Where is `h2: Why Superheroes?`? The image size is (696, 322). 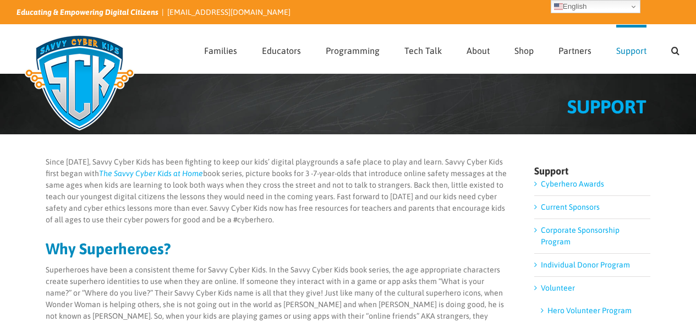 h2: Why Superheroes? is located at coordinates (278, 249).